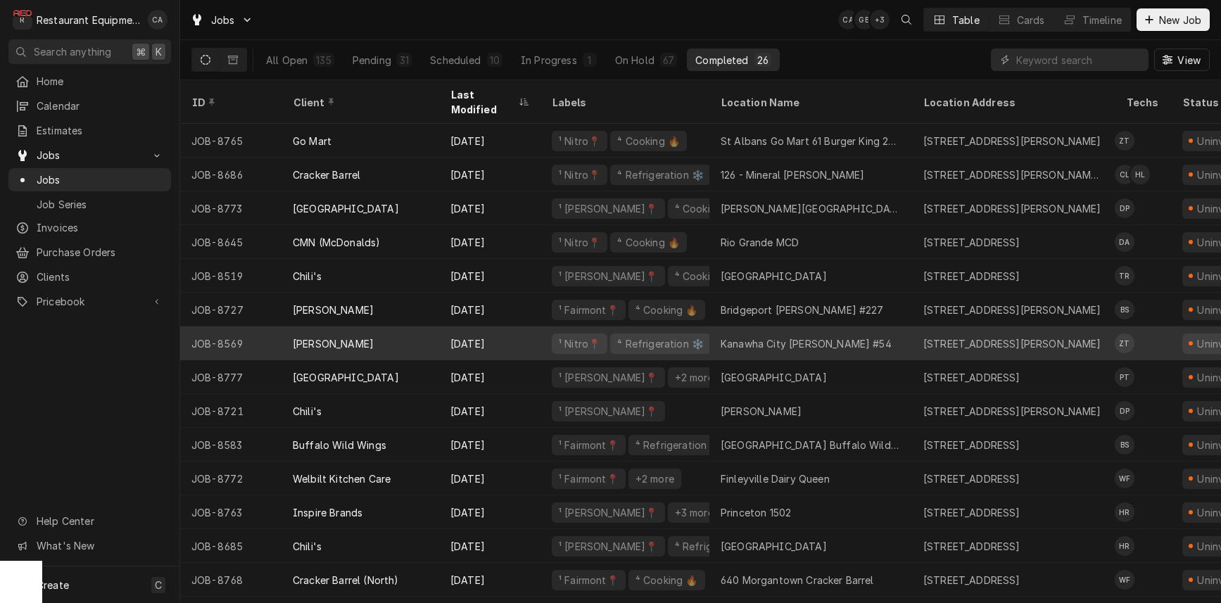  I want to click on a: Estimates, so click(89, 130).